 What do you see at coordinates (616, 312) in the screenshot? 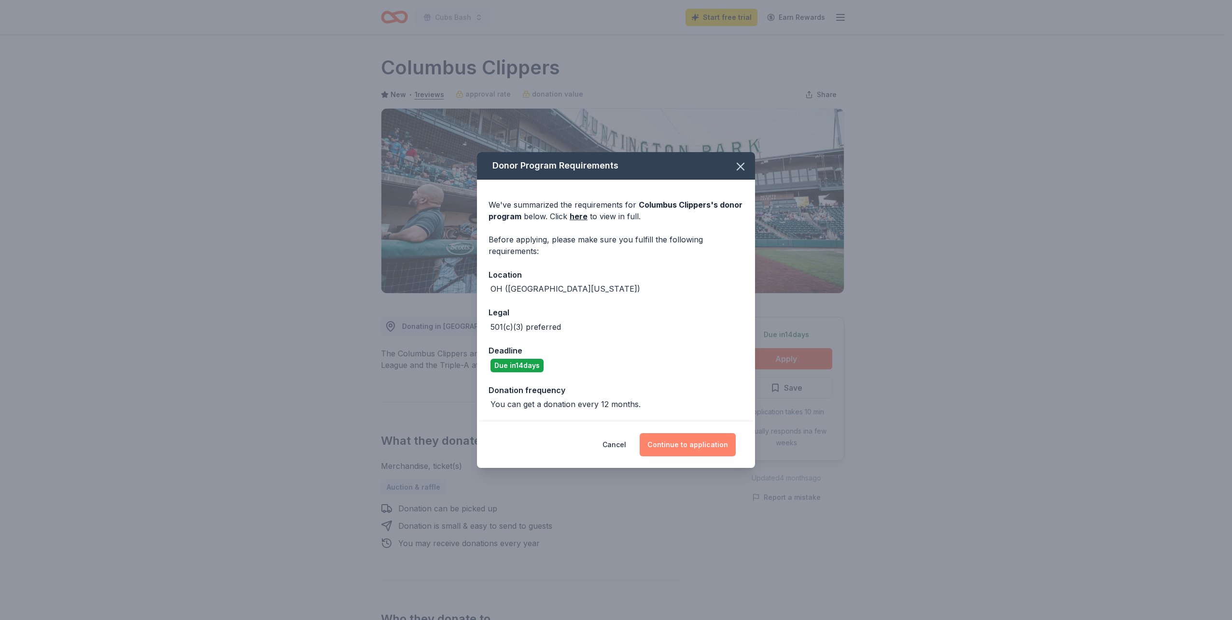
I see `div: Legal` at bounding box center [616, 312].